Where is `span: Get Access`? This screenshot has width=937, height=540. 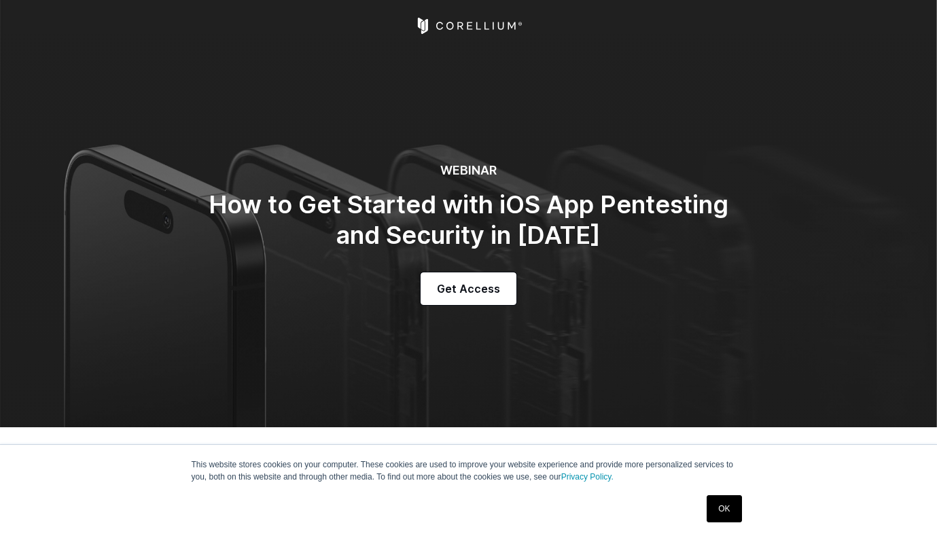 span: Get Access is located at coordinates (468, 289).